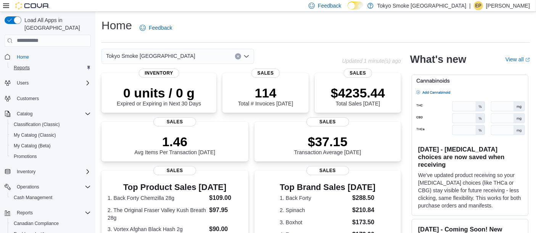 The image size is (536, 233). Describe the element at coordinates (372, 61) in the screenshot. I see `p: Updated 1 minute(s) ago` at that location.